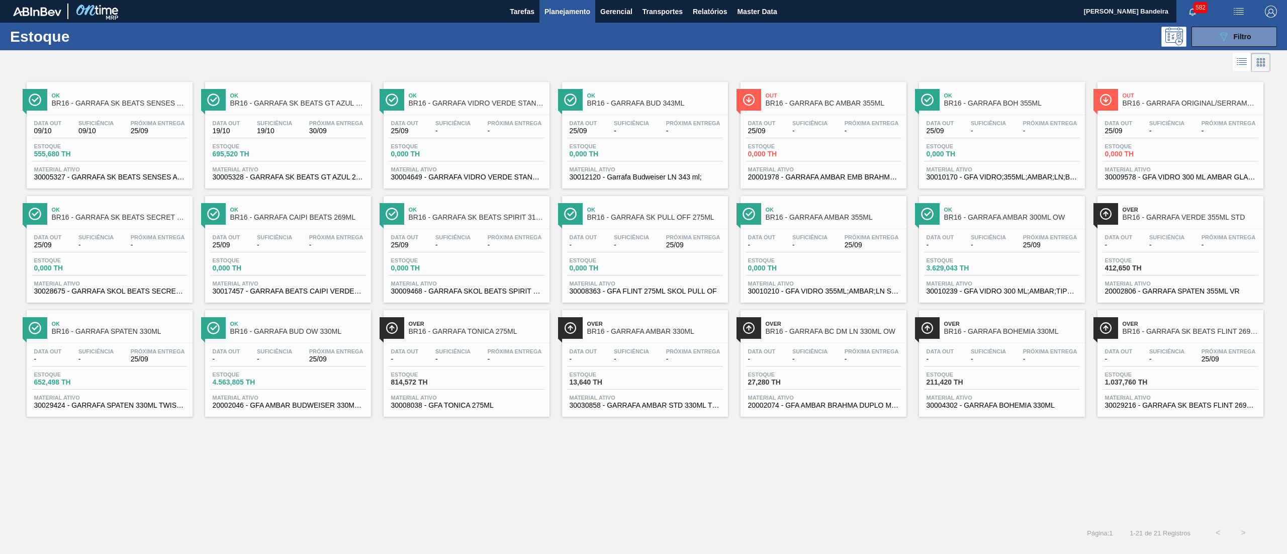  Describe the element at coordinates (1140, 382) in the screenshot. I see `span: 1.037,760 TH` at that location.